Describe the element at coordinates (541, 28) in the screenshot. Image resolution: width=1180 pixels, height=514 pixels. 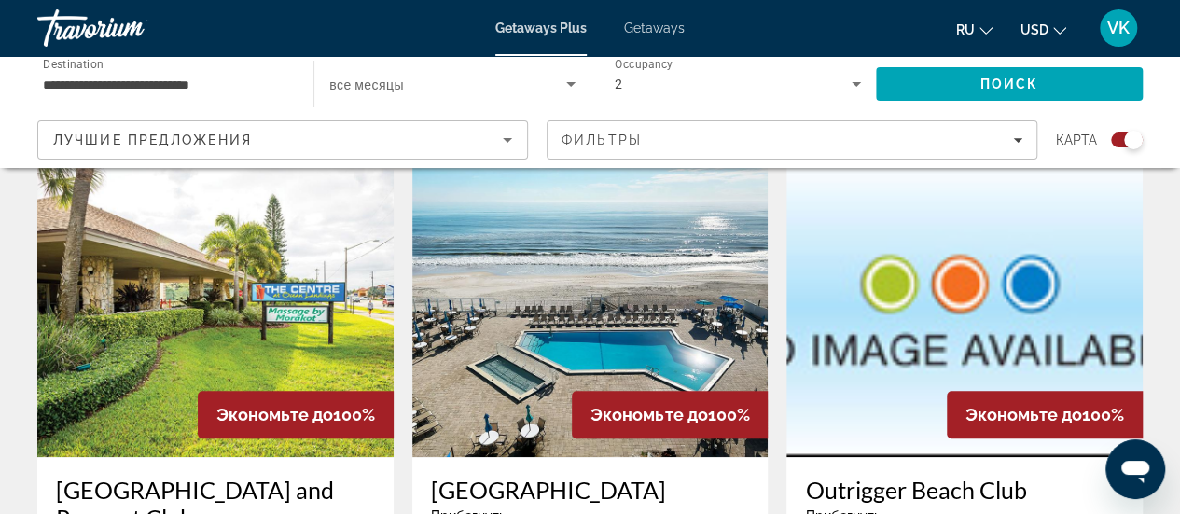
I see `a: Getaways Plus` at that location.